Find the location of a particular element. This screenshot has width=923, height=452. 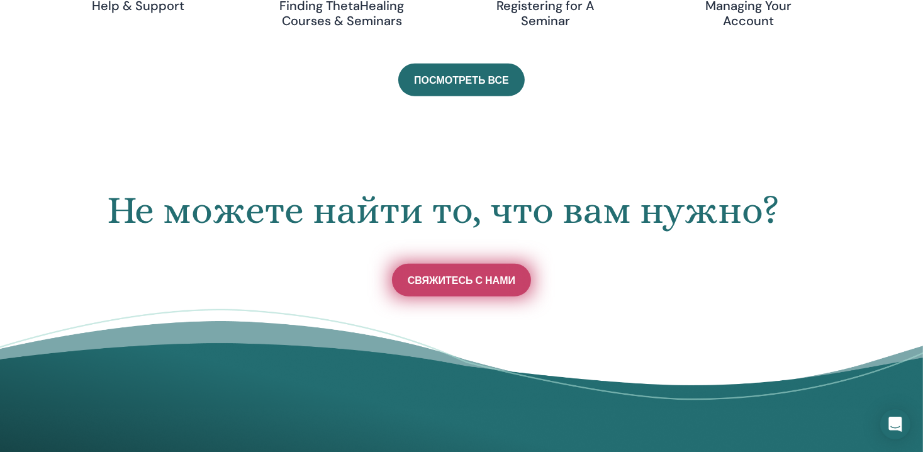

a: Свяжитесь с нами is located at coordinates (461, 280).